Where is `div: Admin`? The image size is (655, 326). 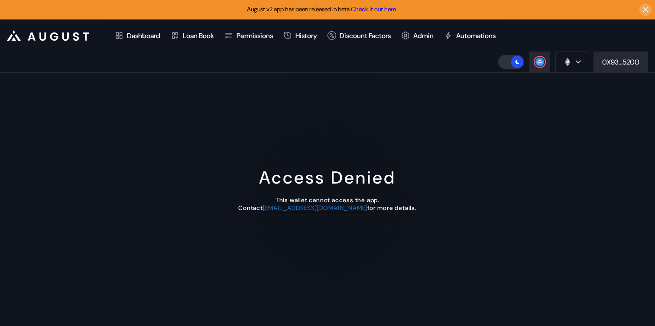 div: Admin is located at coordinates (423, 36).